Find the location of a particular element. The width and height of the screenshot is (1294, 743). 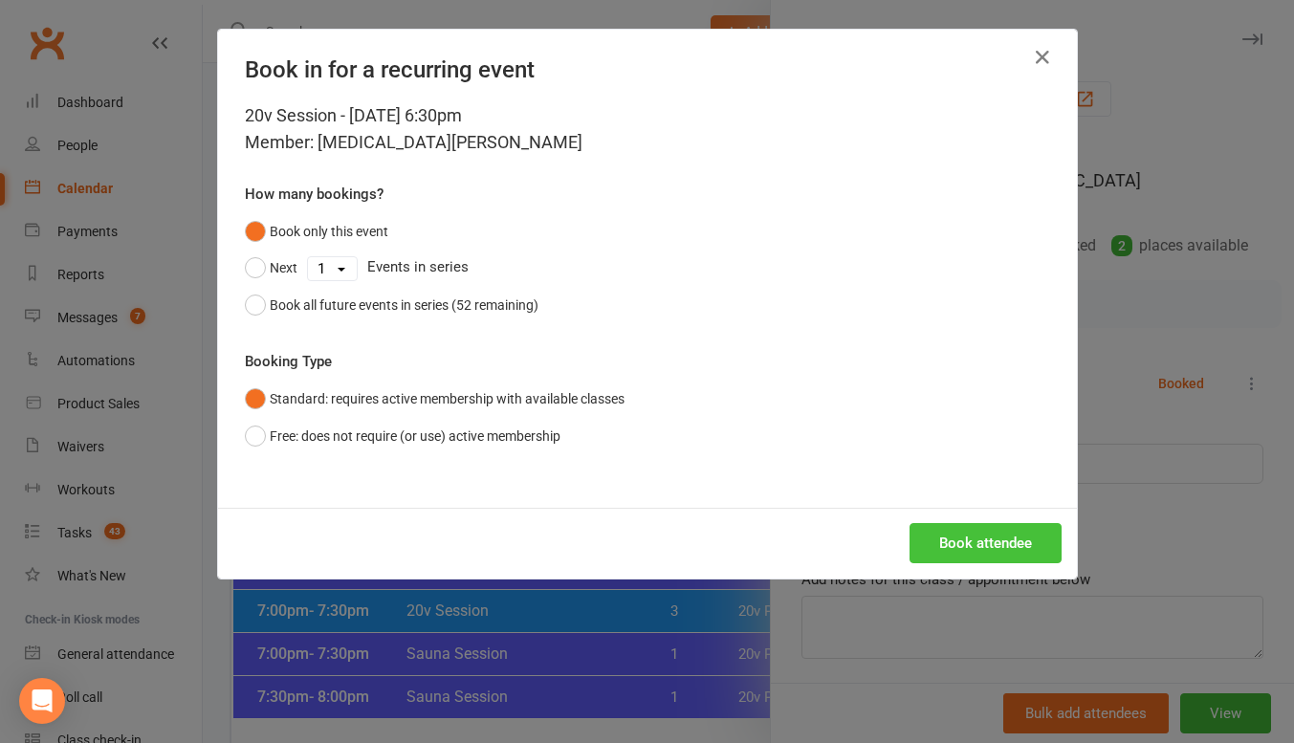

div: Book all future events in series (52 remaining) is located at coordinates (404, 305).